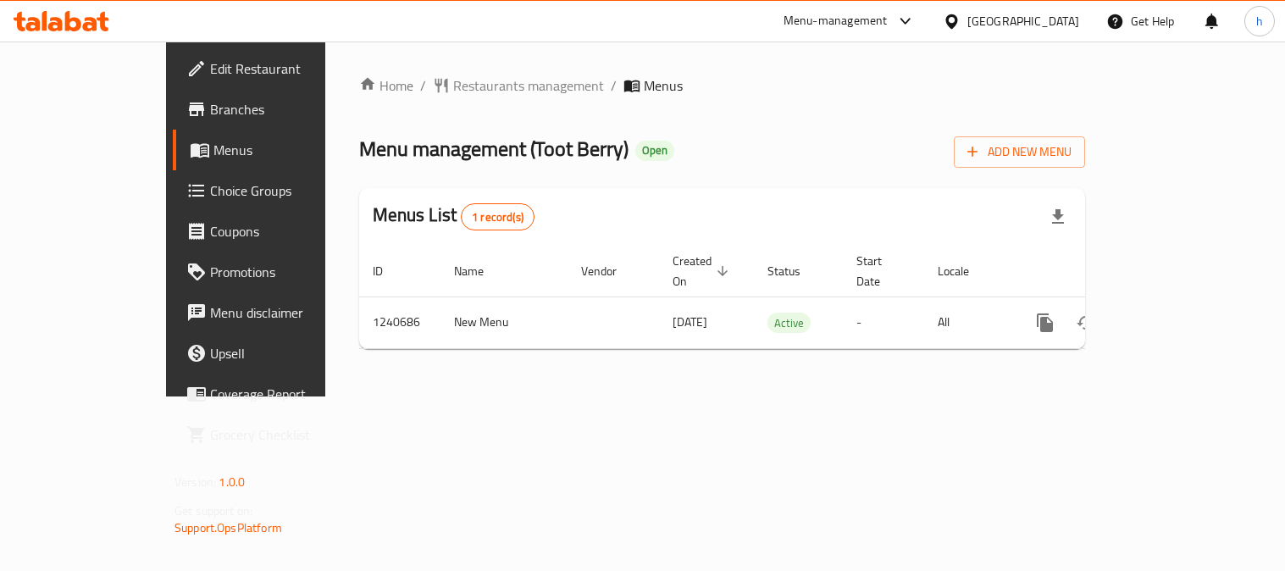  What do you see at coordinates (504, 322) in the screenshot?
I see `td: New Menu` at bounding box center [504, 322].